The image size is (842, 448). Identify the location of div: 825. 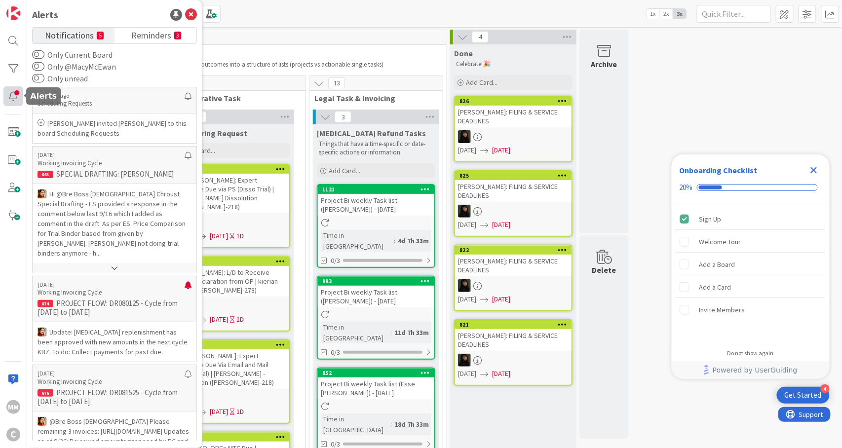
(515, 176).